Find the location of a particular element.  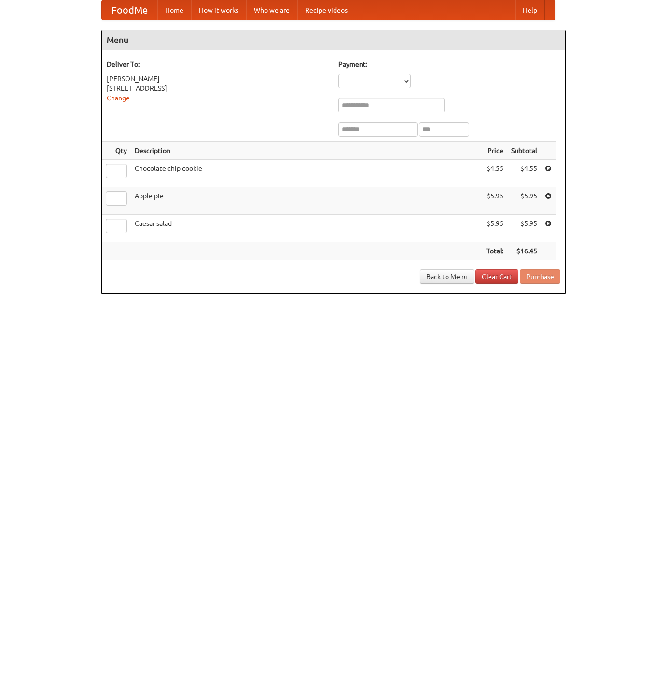

th: Price is located at coordinates (495, 151).